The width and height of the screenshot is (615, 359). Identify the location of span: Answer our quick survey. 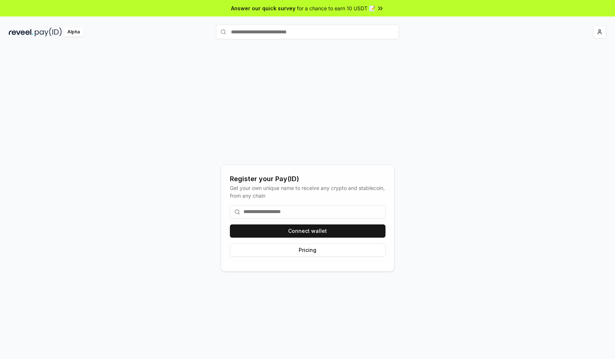
(263, 8).